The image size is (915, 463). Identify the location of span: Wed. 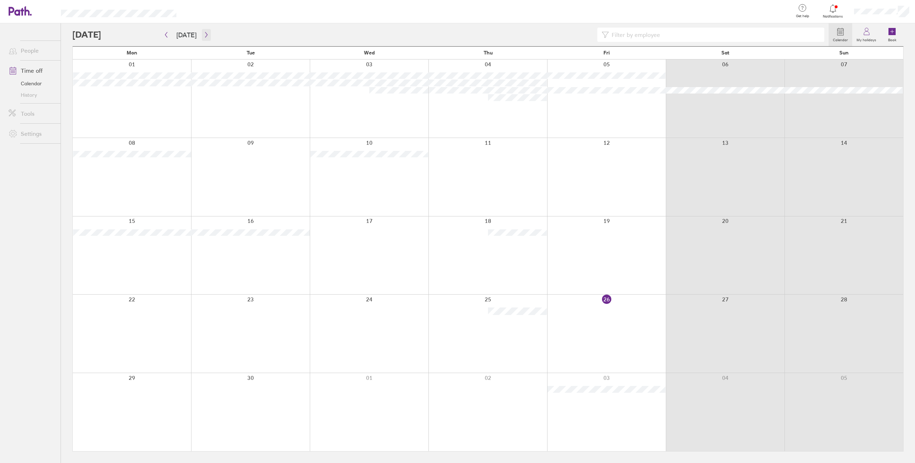
(369, 53).